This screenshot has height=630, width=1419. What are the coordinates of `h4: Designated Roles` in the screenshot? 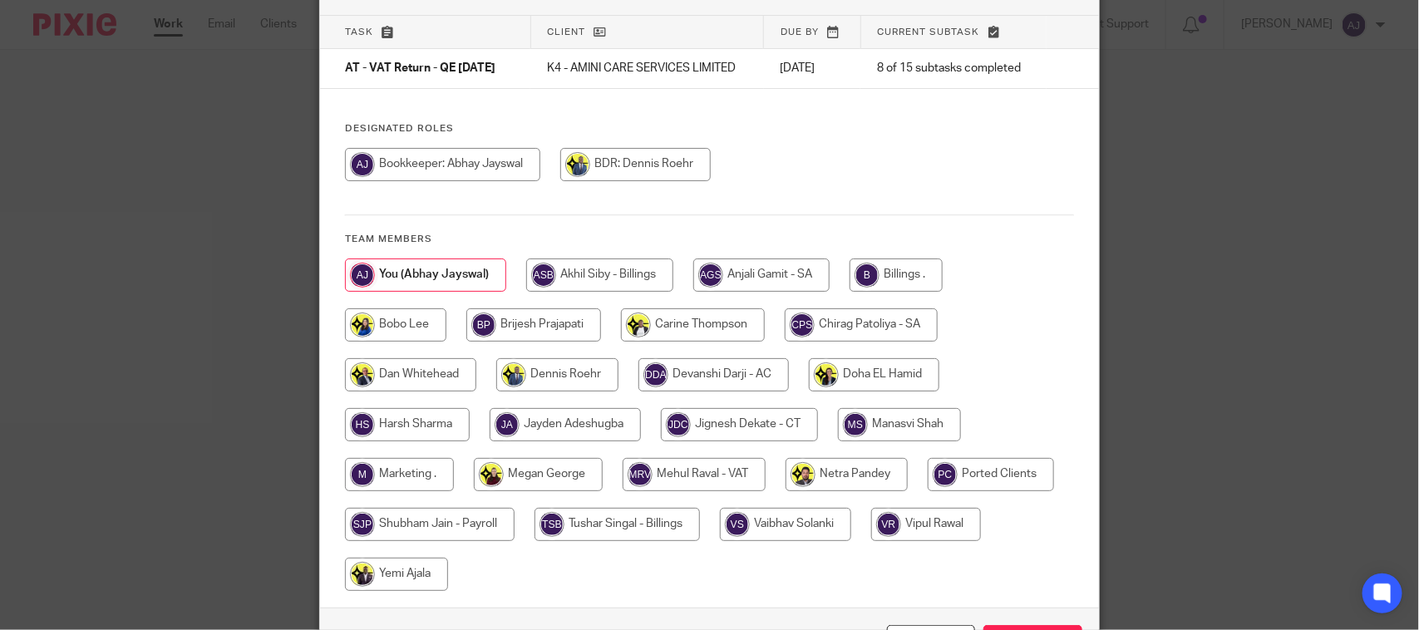 It's located at (709, 129).